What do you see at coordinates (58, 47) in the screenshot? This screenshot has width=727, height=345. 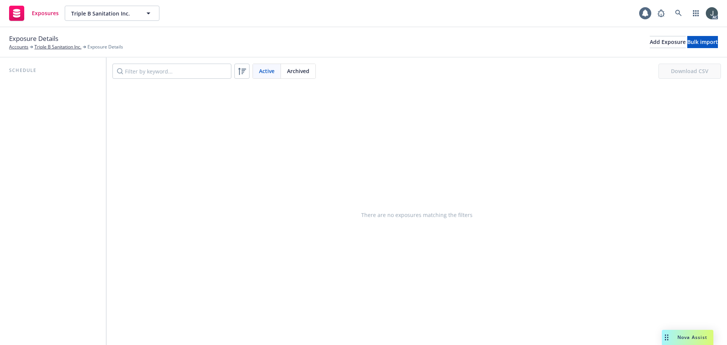 I see `a: Triple B Sanitation Inc.` at bounding box center [58, 47].